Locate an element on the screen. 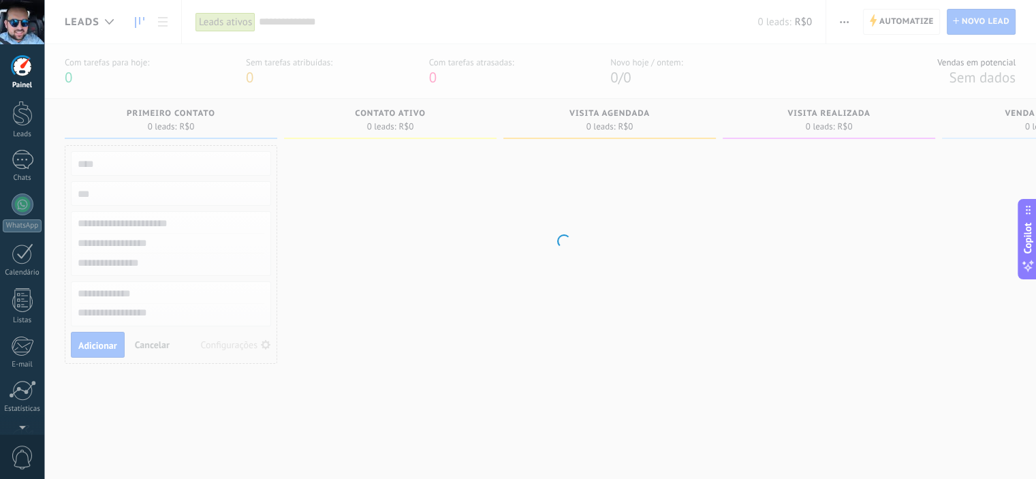  span: Copilot is located at coordinates (1028, 238).